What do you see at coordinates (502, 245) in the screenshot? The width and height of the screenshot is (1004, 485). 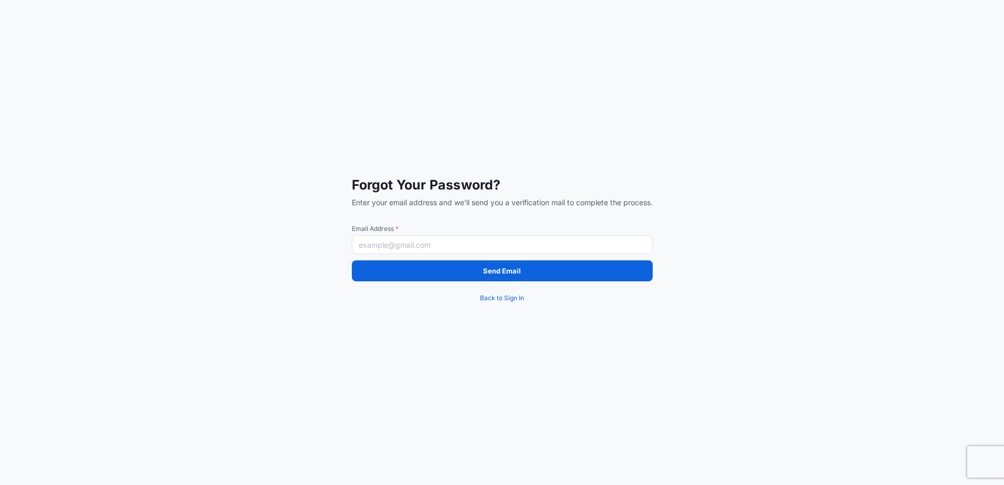 I see `input: example@gmail.com` at bounding box center [502, 245].